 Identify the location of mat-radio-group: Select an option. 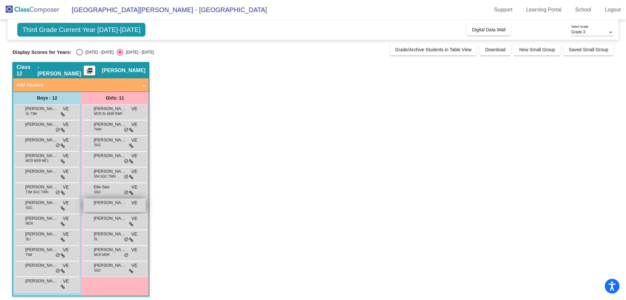
(115, 52).